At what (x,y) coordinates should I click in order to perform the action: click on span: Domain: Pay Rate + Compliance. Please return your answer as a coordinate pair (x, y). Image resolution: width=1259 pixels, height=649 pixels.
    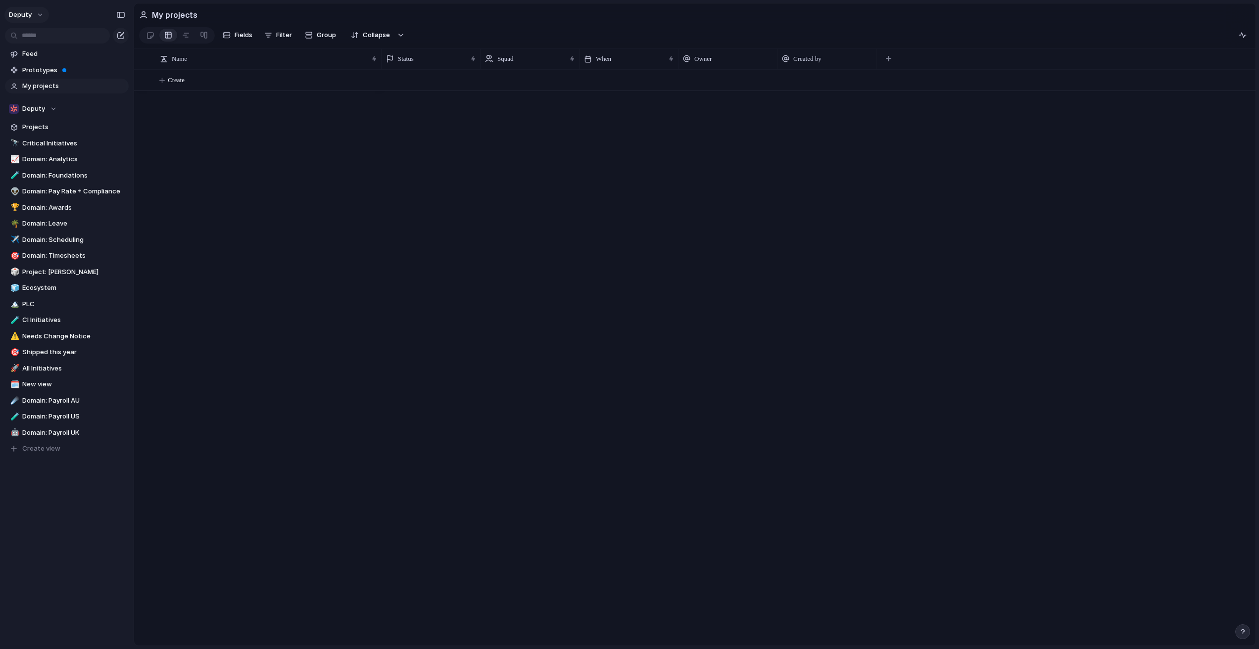
    Looking at the image, I should click on (74, 192).